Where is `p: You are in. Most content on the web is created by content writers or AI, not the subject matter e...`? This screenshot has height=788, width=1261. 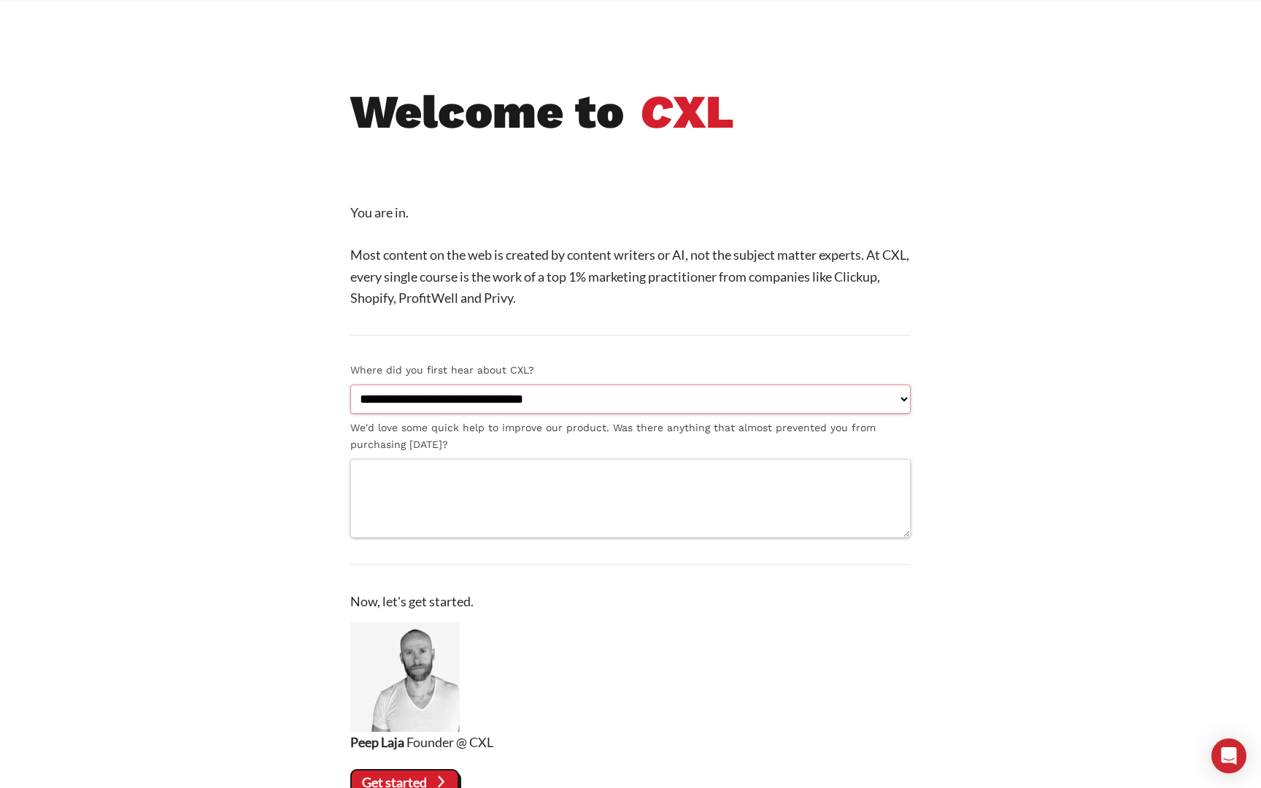 p: You are in. Most content on the web is created by content writers or AI, not the subject matter e... is located at coordinates (631, 255).